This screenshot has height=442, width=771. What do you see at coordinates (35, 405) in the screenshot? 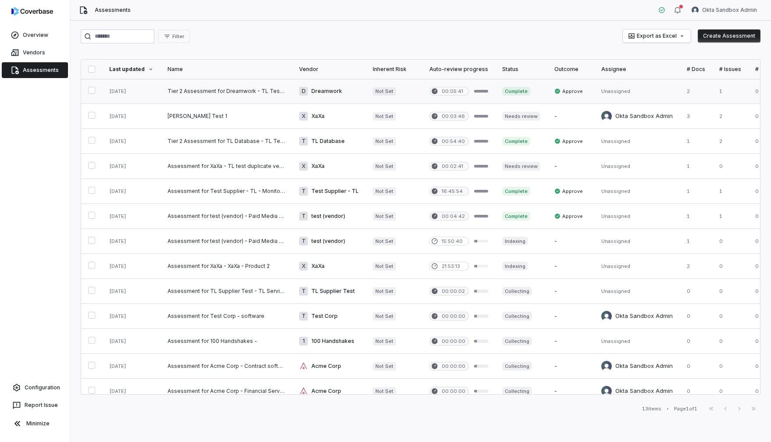
I see `button: Report Issue` at bounding box center [35, 405].